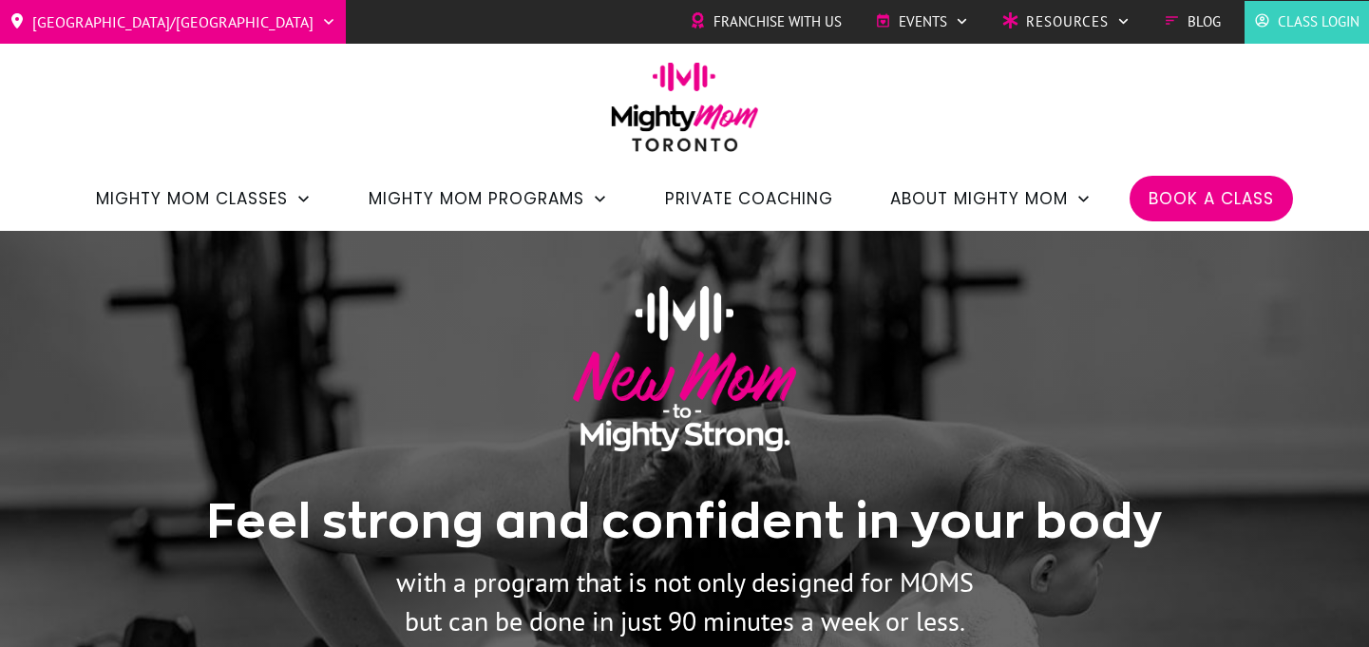  What do you see at coordinates (685, 113) in the screenshot?
I see `img: mightymom-logo-toronto` at bounding box center [685, 113].